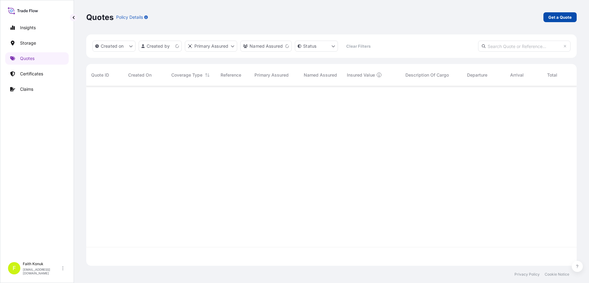  What do you see at coordinates (527, 275) in the screenshot?
I see `p: Privacy Policy` at bounding box center [527, 275].